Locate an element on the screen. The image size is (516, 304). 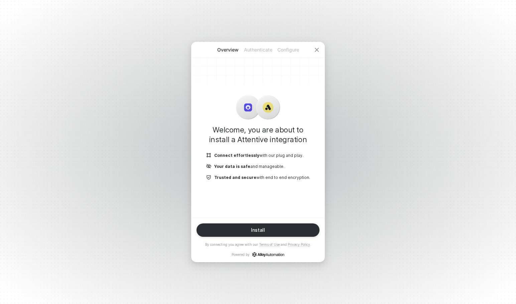
h1: Welcome, you are about to install a Attentive integration is located at coordinates (258, 135).